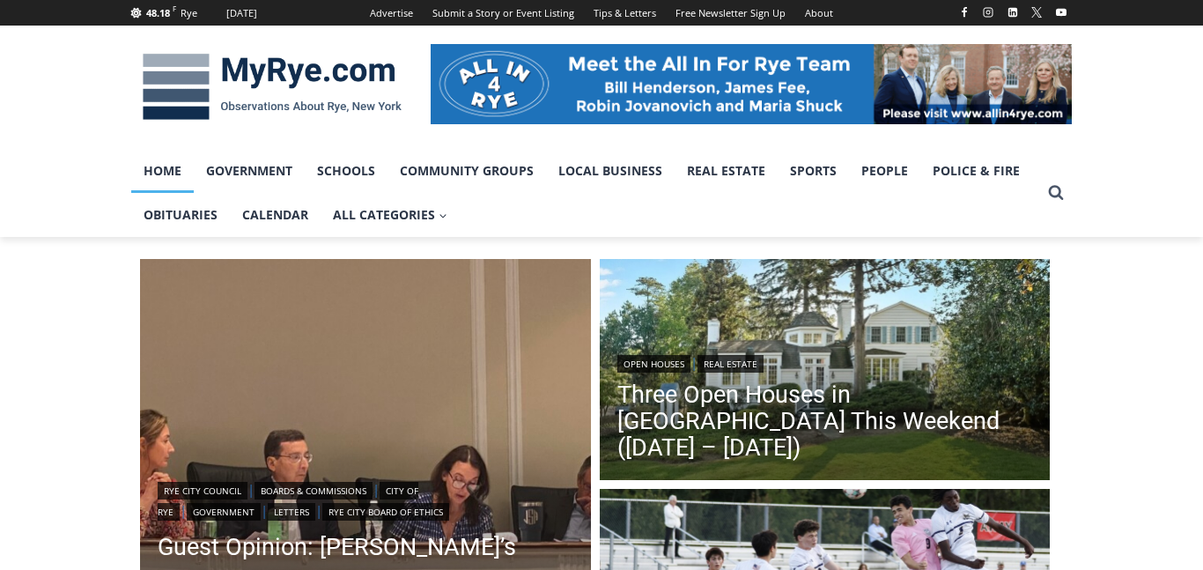 The height and width of the screenshot is (570, 1203). I want to click on a: Rye City Board of Ethics, so click(386, 512).